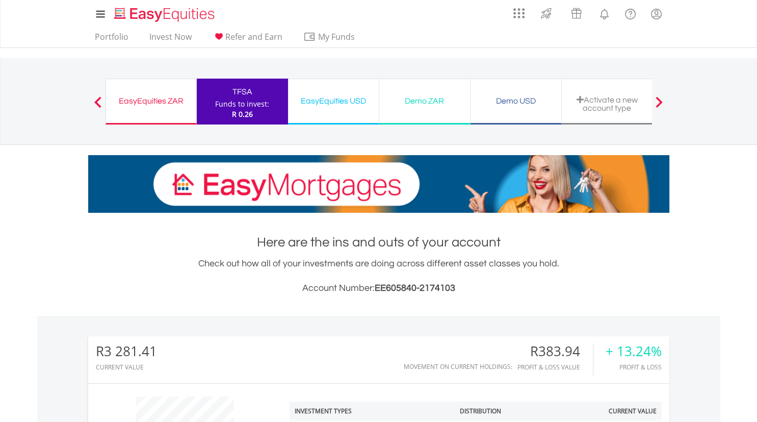 The width and height of the screenshot is (757, 422). Describe the element at coordinates (425, 101) in the screenshot. I see `div: Demo ZAR` at that location.